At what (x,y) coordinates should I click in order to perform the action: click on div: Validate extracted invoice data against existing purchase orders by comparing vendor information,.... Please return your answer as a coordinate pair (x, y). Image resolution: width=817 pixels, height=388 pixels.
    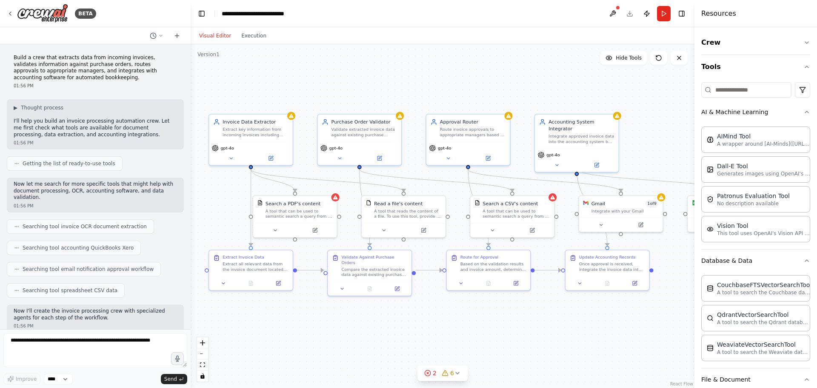
    Looking at the image, I should click on (364, 132).